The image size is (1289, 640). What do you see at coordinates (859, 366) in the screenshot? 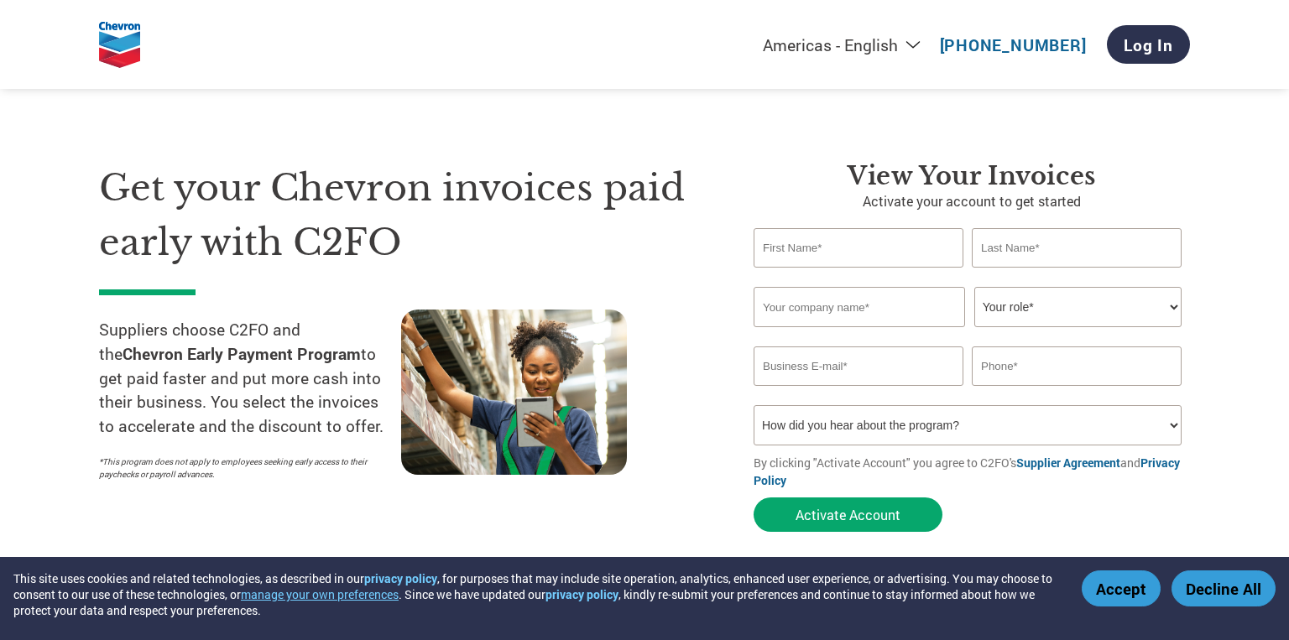
I see `input: Invalid Email format` at bounding box center [859, 366].